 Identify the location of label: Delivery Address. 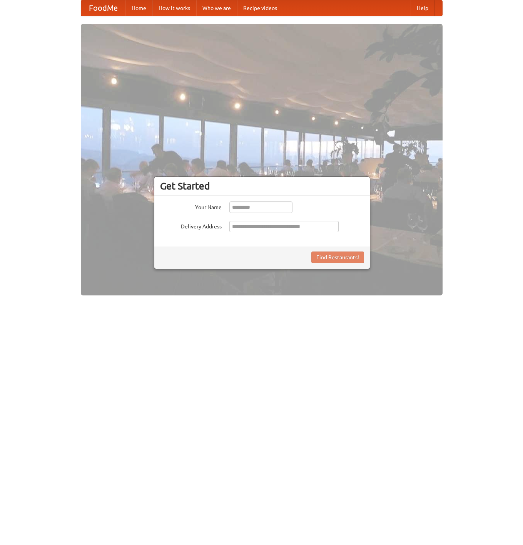
(191, 225).